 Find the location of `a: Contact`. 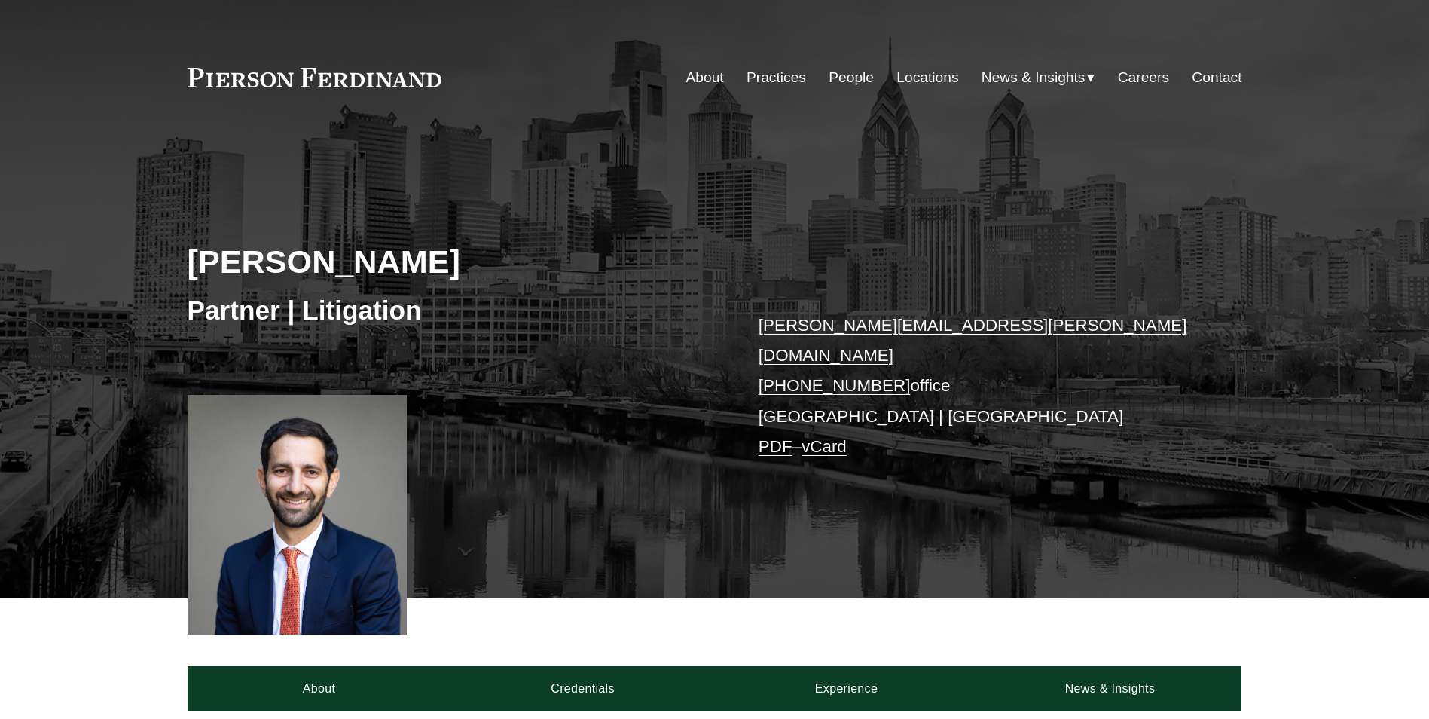

a: Contact is located at coordinates (1217, 78).